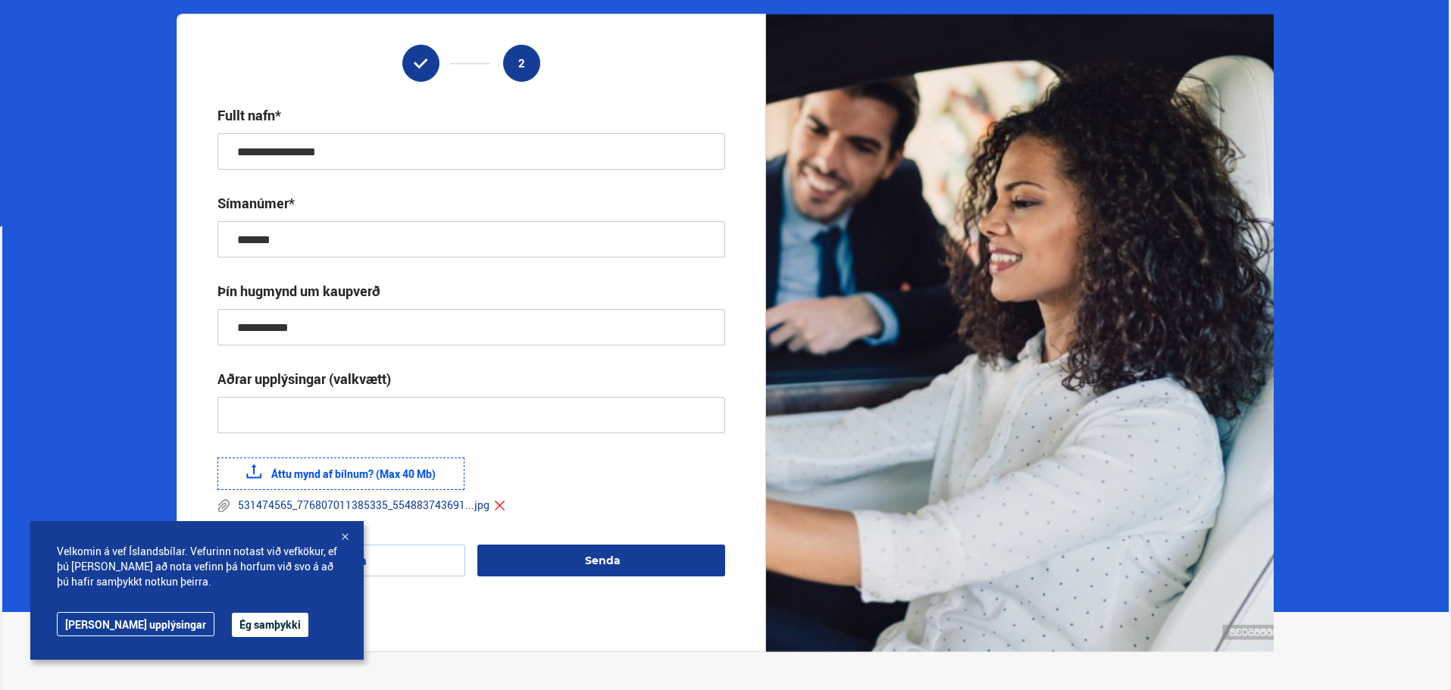  I want to click on div: Aðrar upplýsingar (valkvætt), so click(304, 379).